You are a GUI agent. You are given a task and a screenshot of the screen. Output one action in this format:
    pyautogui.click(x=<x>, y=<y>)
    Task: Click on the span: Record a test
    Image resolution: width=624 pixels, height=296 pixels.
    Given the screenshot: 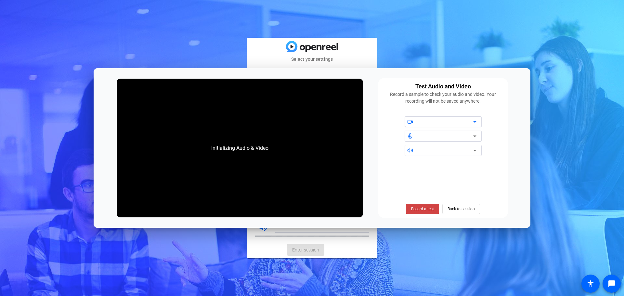 What is the action you would take?
    pyautogui.click(x=422, y=209)
    